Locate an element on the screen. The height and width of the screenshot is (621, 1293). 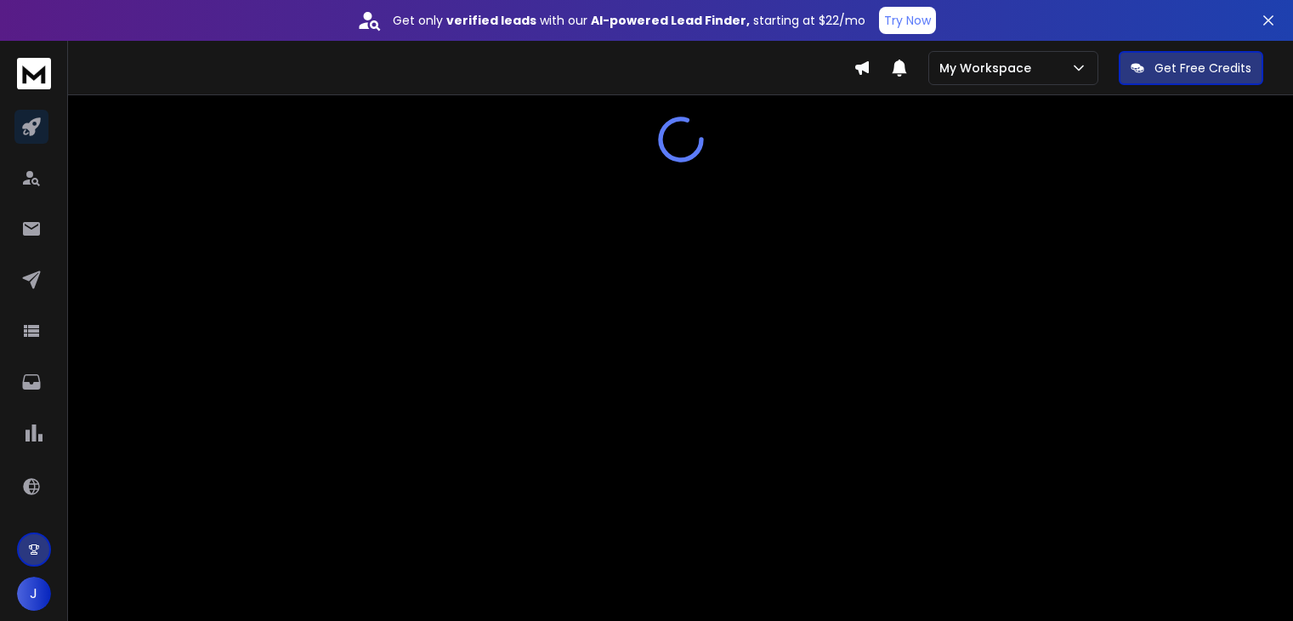
button: Get Free Credits is located at coordinates (1191, 68).